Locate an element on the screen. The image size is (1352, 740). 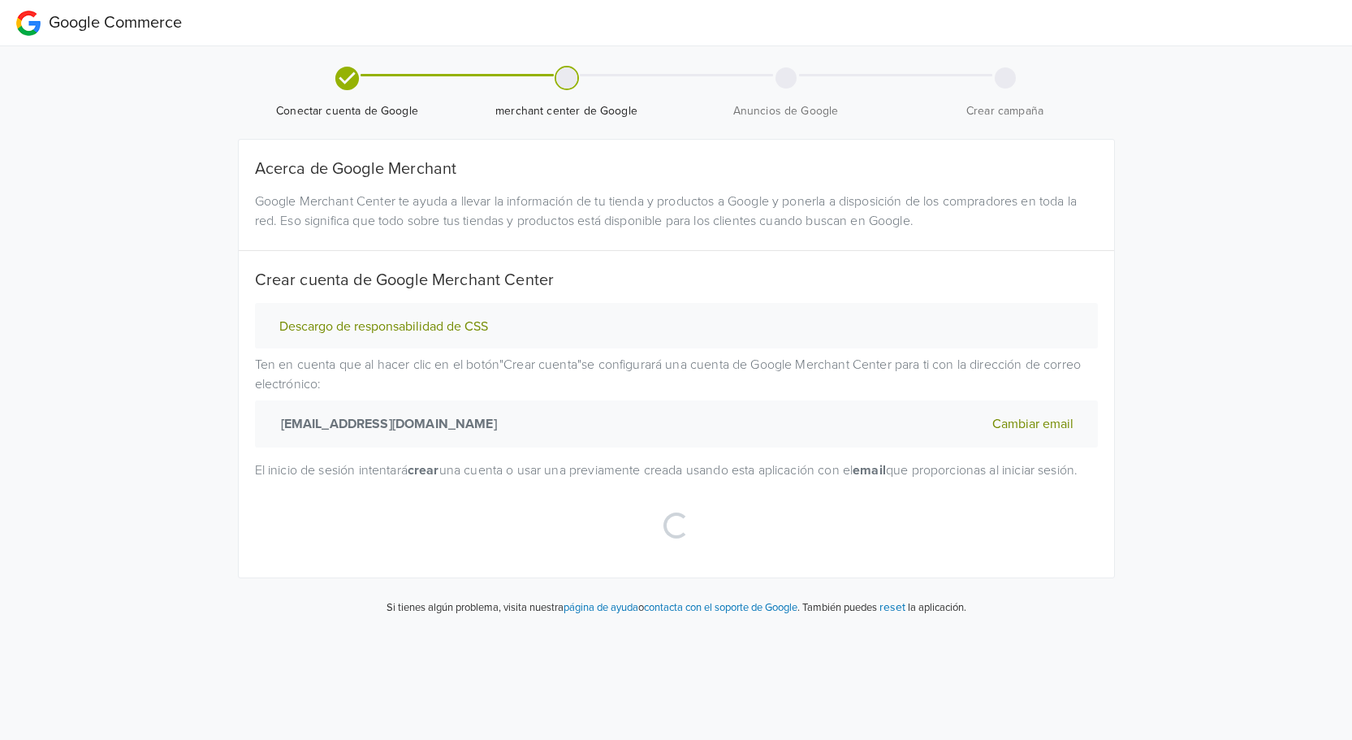
a: contacta con el soporte de Google is located at coordinates (720, 607).